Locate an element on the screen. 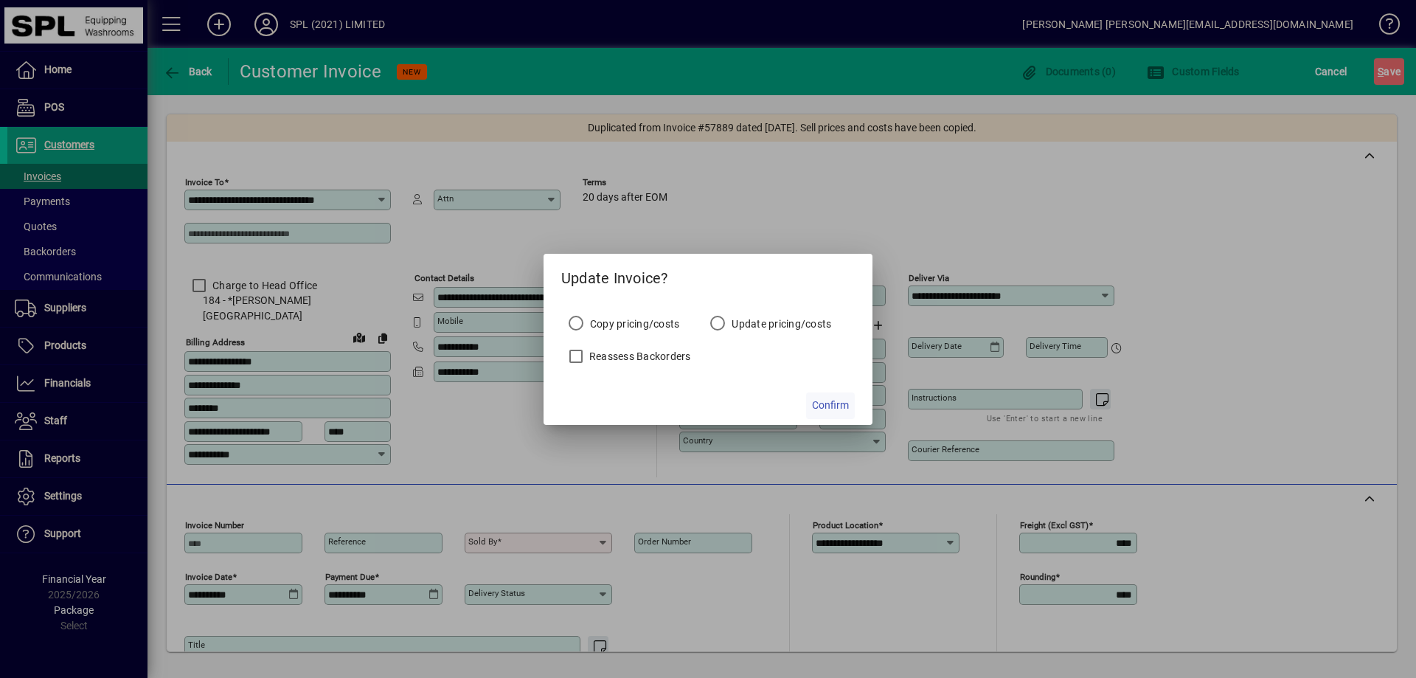  span: Confirm is located at coordinates (830, 405).